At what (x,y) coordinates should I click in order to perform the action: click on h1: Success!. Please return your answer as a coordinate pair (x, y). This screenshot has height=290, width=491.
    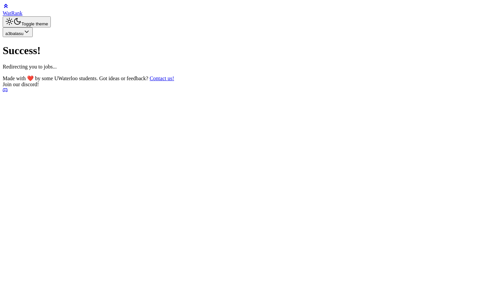
    Looking at the image, I should click on (245, 50).